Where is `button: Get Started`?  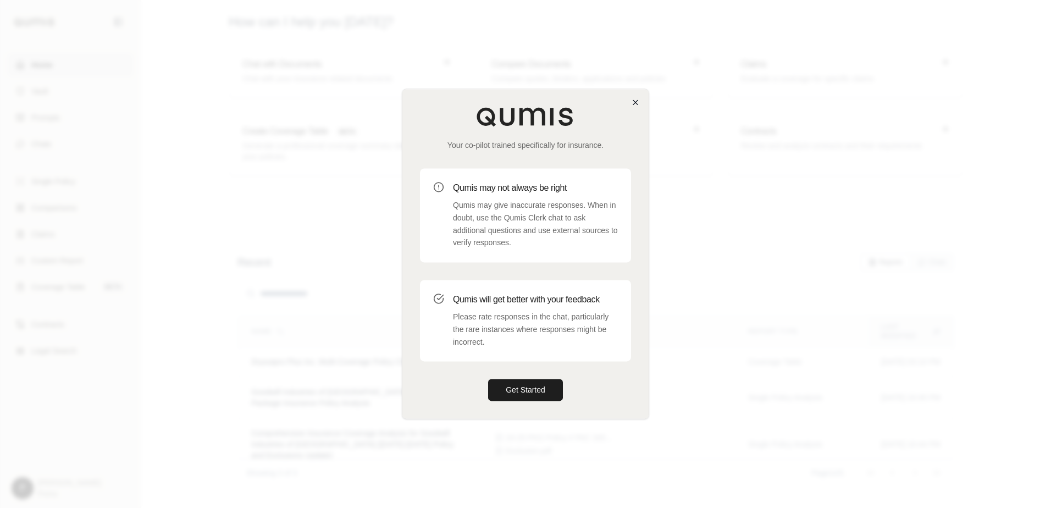 button: Get Started is located at coordinates (525, 390).